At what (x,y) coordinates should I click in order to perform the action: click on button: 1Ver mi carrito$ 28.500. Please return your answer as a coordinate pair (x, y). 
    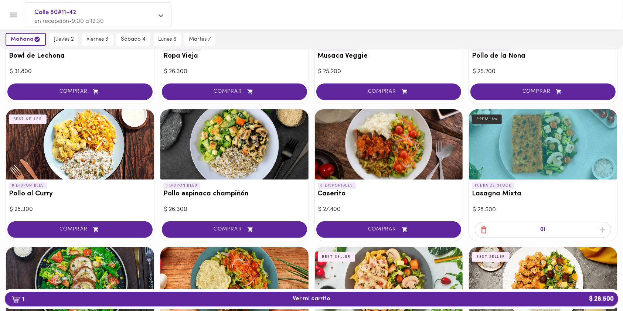
    Looking at the image, I should click on (311, 299).